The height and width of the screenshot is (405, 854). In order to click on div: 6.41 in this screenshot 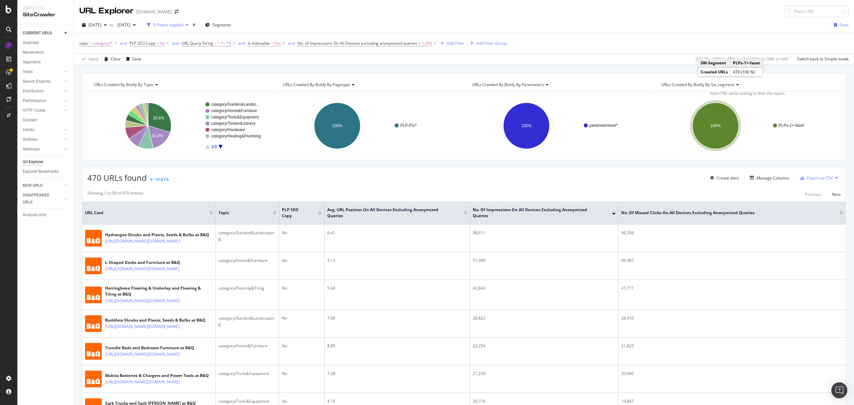, I will do `click(397, 233)`.